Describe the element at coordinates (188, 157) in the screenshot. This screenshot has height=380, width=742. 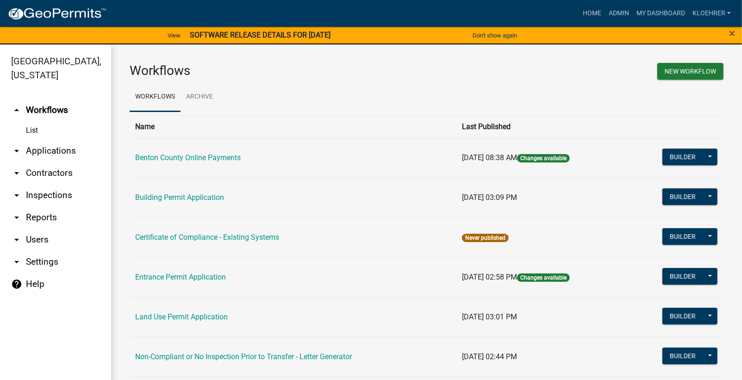
I see `a: Benton County Online Payments` at that location.